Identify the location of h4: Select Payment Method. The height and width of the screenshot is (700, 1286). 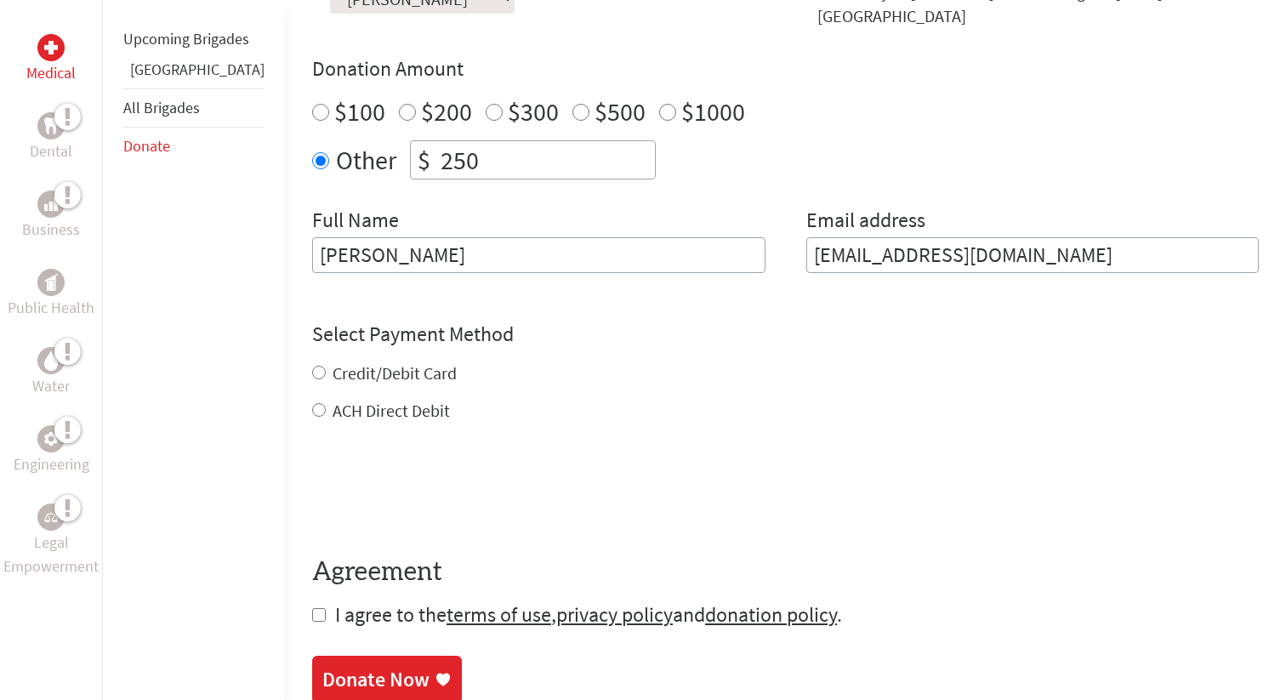
(785, 334).